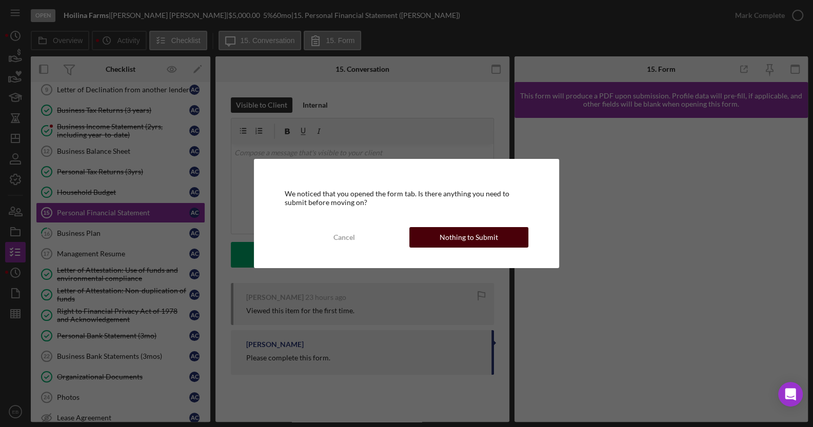 The width and height of the screenshot is (813, 427). I want to click on div: Open Intercom Messenger, so click(791, 395).